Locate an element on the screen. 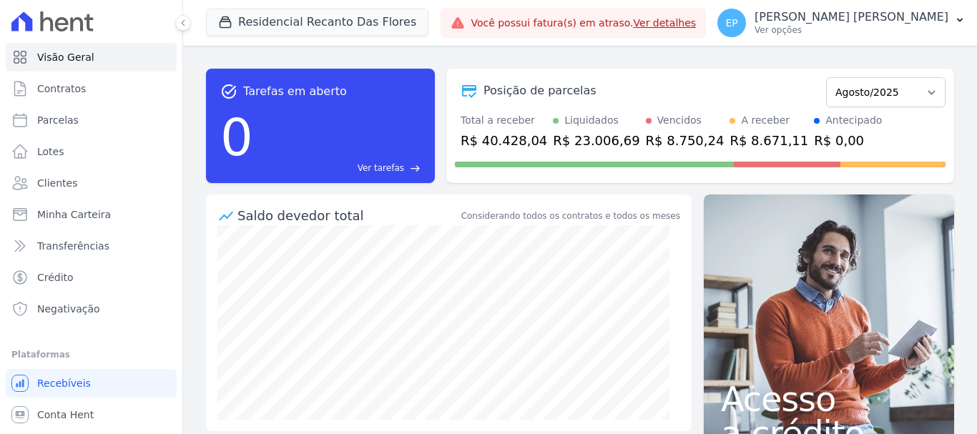 The image size is (977, 434). span: Negativação is located at coordinates (69, 309).